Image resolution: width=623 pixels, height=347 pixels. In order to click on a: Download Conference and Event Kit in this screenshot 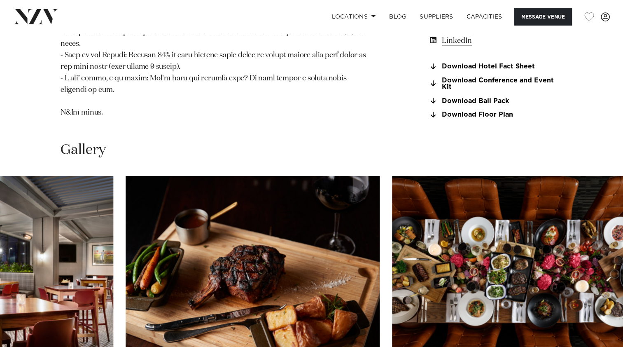, I will do `click(495, 84)`.